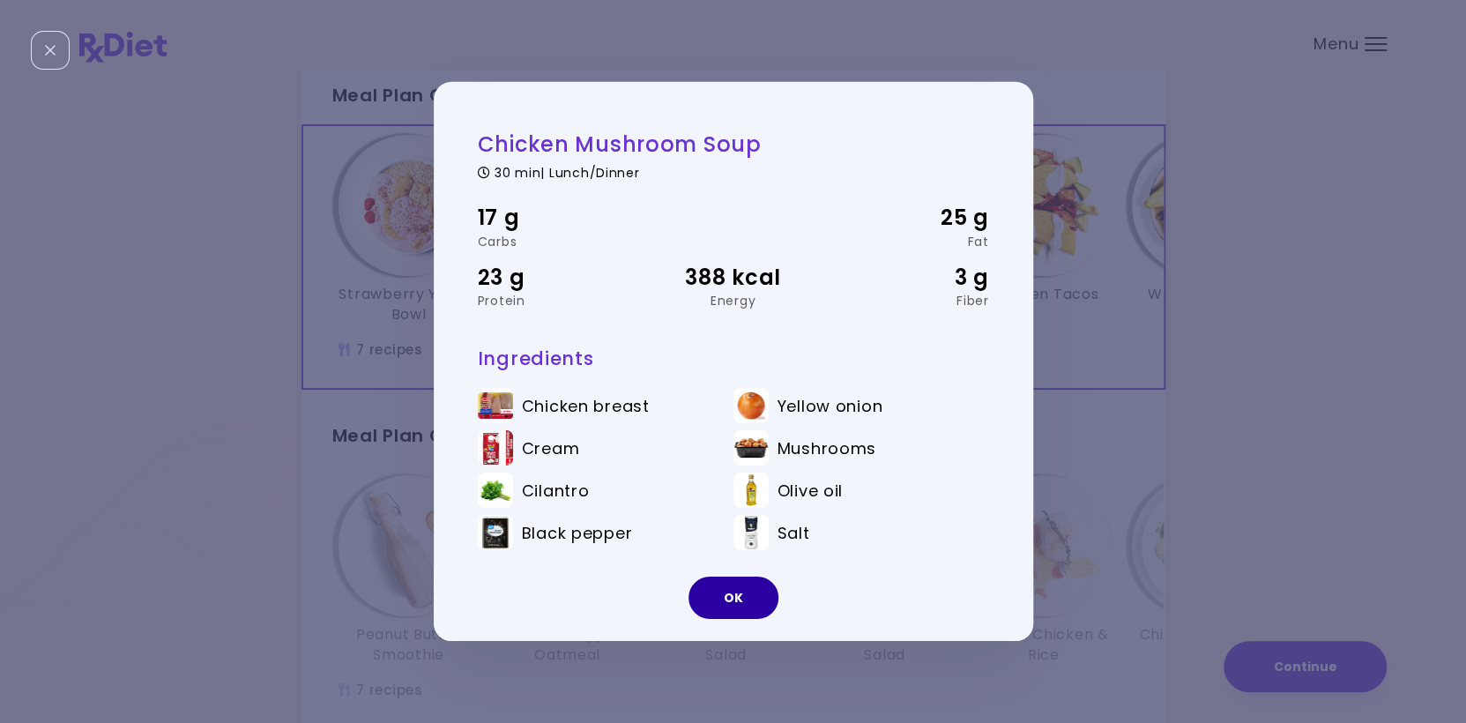 The image size is (1466, 723). Describe the element at coordinates (563, 301) in the screenshot. I see `div: Protein` at that location.